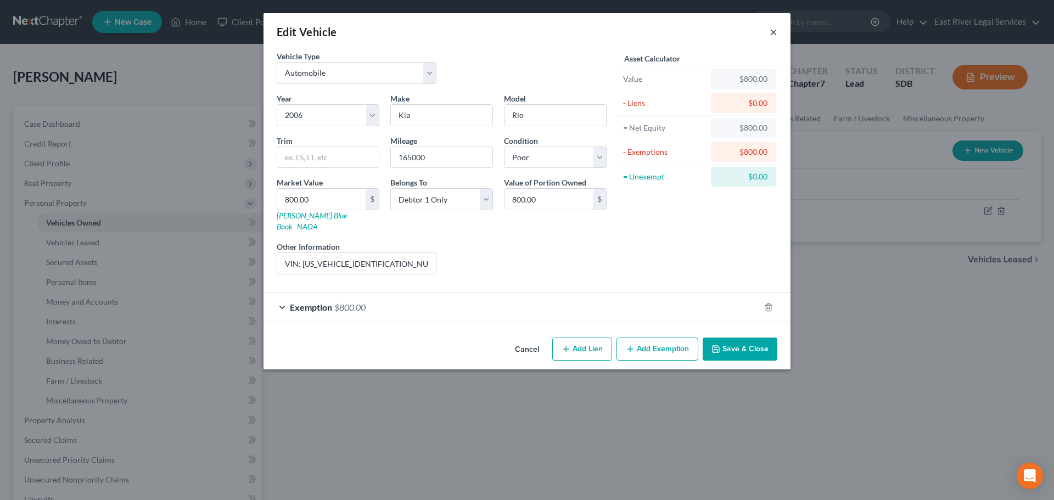  What do you see at coordinates (664, 79) in the screenshot?
I see `div: Value` at bounding box center [664, 79].